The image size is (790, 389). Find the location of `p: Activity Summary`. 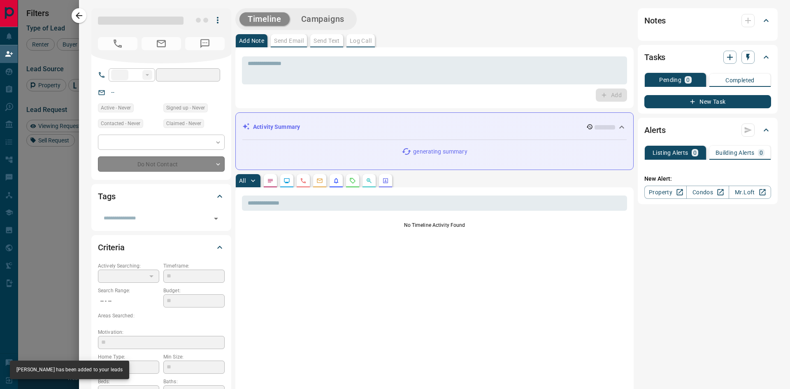

p: Activity Summary is located at coordinates (277, 127).